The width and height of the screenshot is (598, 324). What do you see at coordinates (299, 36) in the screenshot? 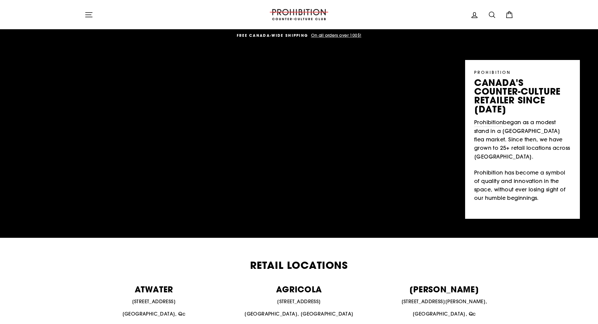
I see `a: FREE CANADA-WIDE SHIPPING On all orders over 100$!` at bounding box center [299, 36].